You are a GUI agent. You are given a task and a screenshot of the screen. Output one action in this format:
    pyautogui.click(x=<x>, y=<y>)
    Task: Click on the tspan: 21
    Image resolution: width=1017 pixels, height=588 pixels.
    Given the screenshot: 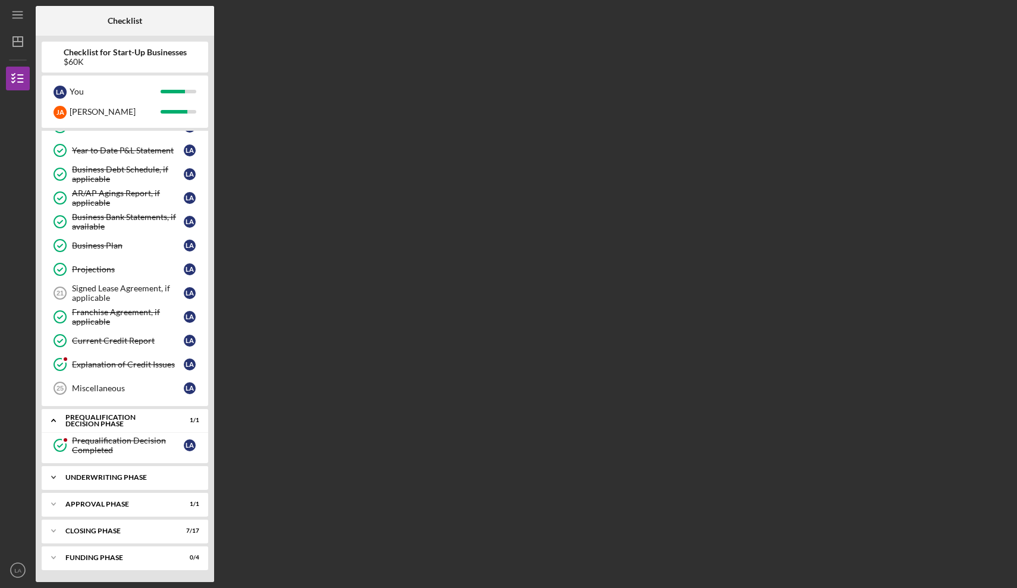 What is the action you would take?
    pyautogui.click(x=60, y=293)
    